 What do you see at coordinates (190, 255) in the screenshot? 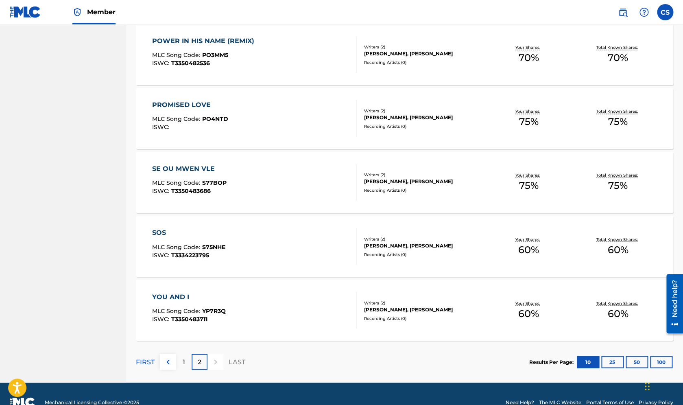
I see `span: T3334223795` at bounding box center [190, 255].